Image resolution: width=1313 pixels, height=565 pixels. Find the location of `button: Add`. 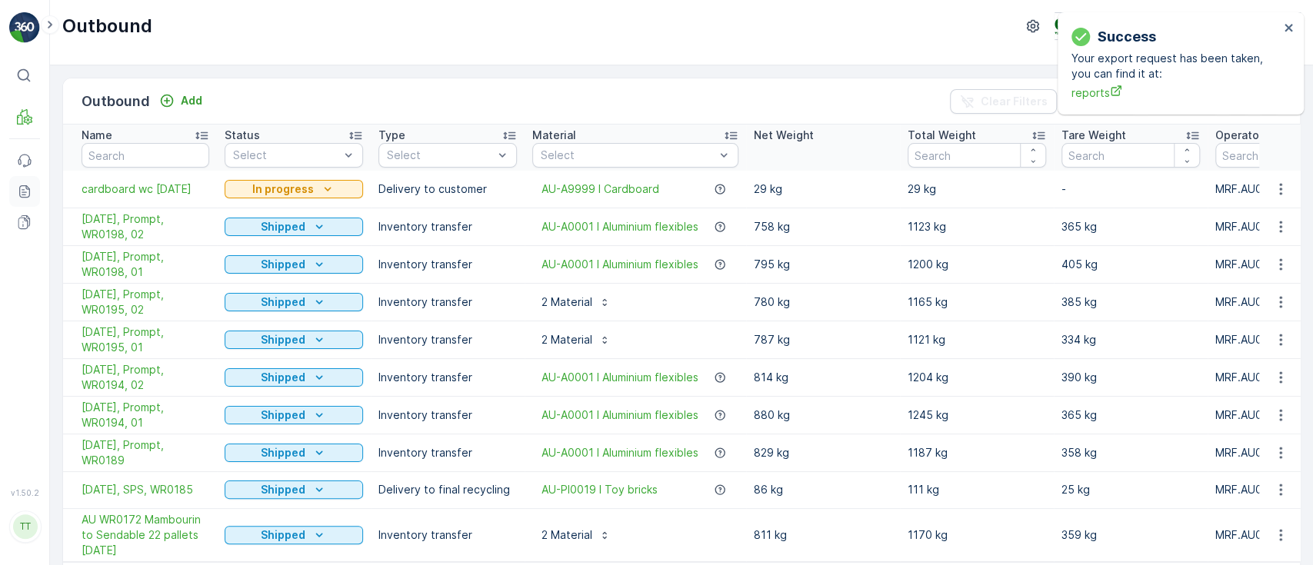

button: Add is located at coordinates (181, 101).